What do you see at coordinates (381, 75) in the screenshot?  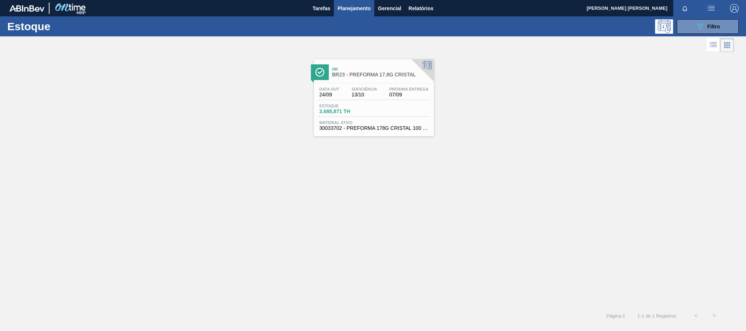 I see `span: BR23 - PREFORMA 17,8G CRISTAL` at bounding box center [381, 75].